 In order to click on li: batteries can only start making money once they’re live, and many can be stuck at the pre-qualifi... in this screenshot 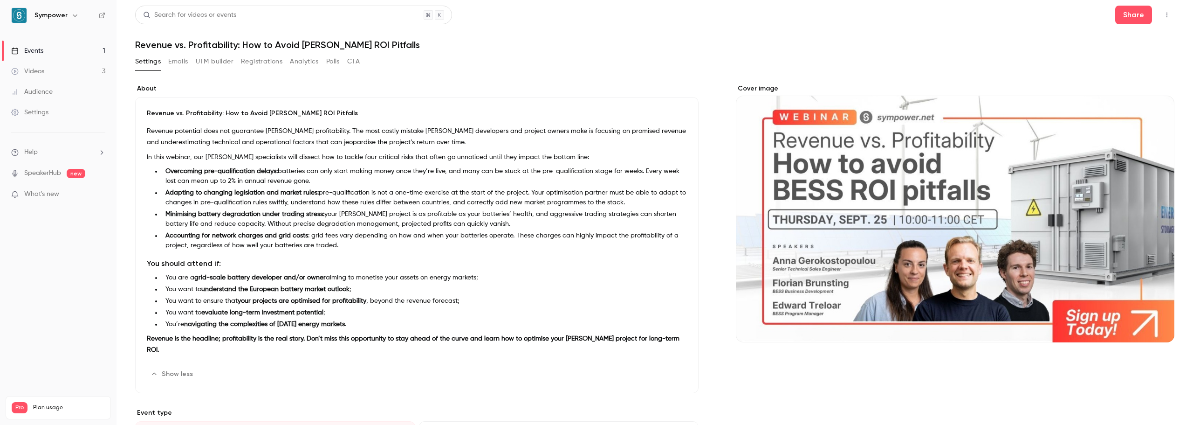, I will do `click(424, 176)`.